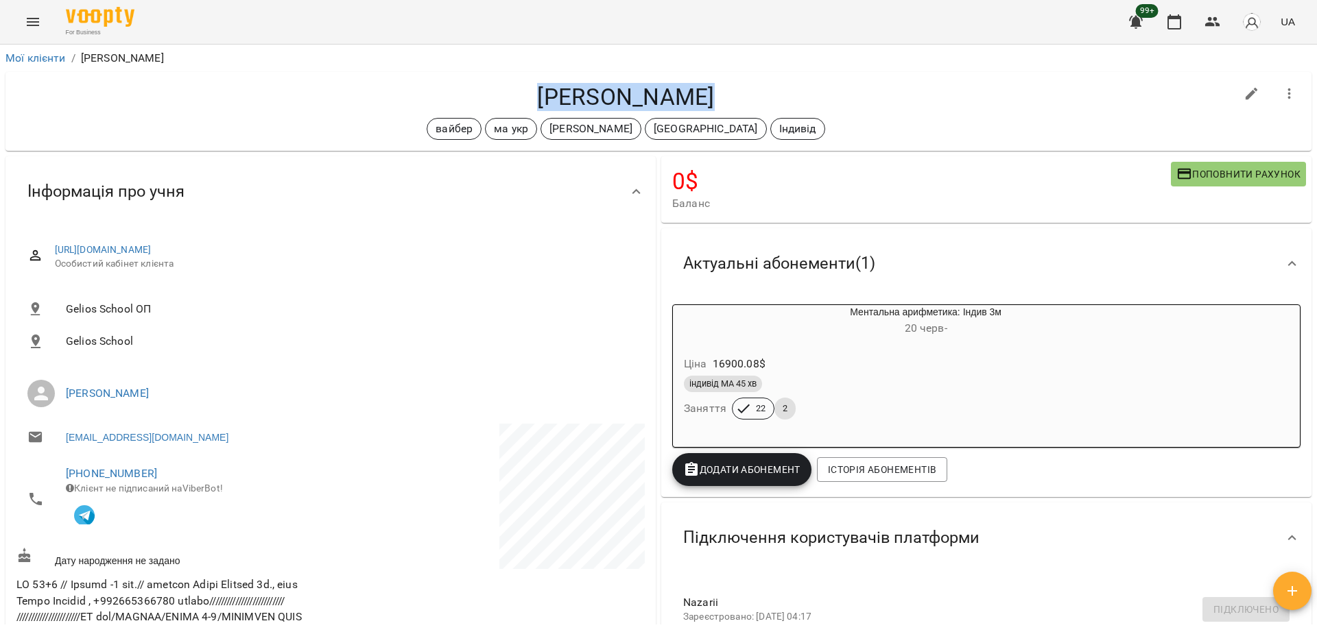 The height and width of the screenshot is (632, 1317). I want to click on span: Клієнт не підписаний на ViberBot!, so click(144, 488).